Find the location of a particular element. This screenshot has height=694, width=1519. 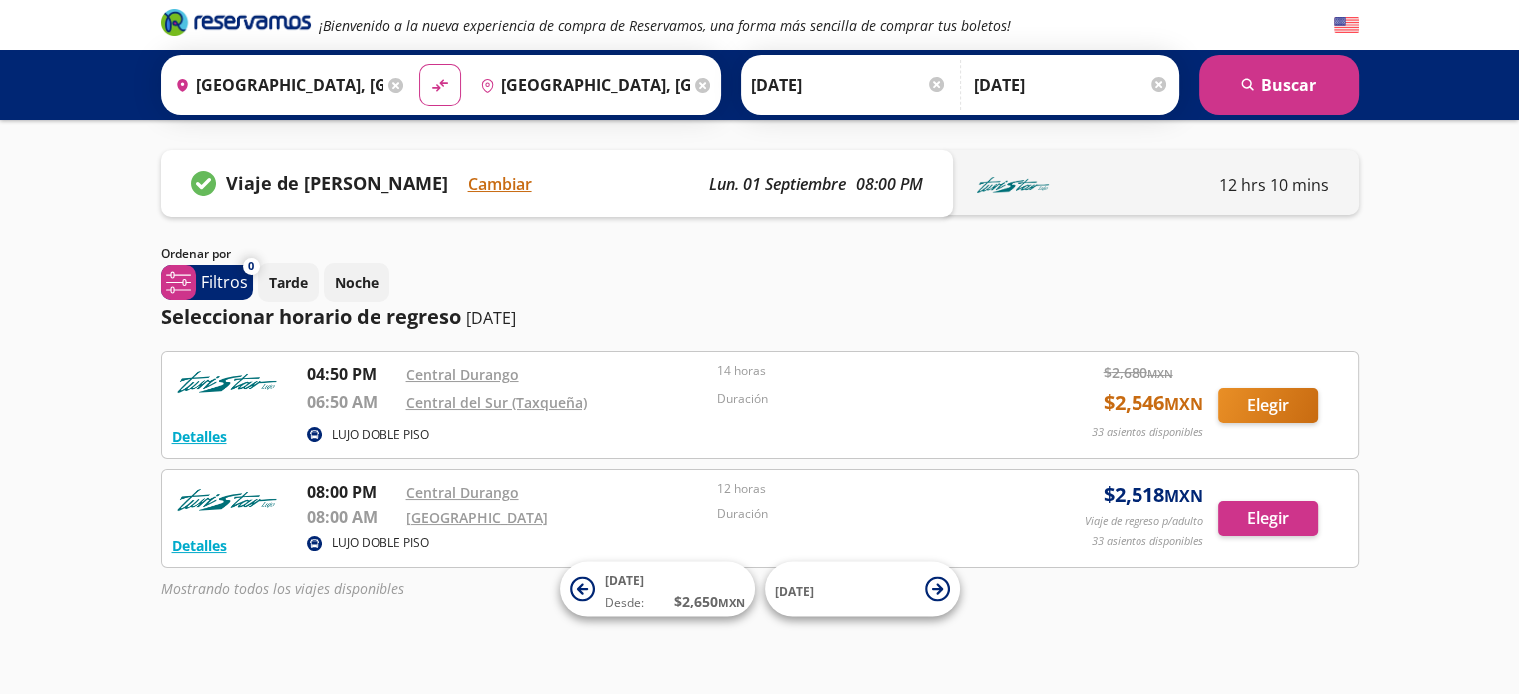

p: Ordenar por is located at coordinates (196, 254).